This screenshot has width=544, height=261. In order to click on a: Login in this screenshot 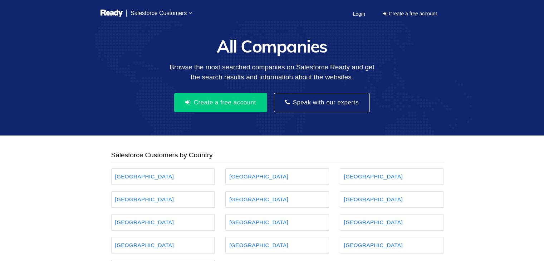, I will do `click(359, 14)`.